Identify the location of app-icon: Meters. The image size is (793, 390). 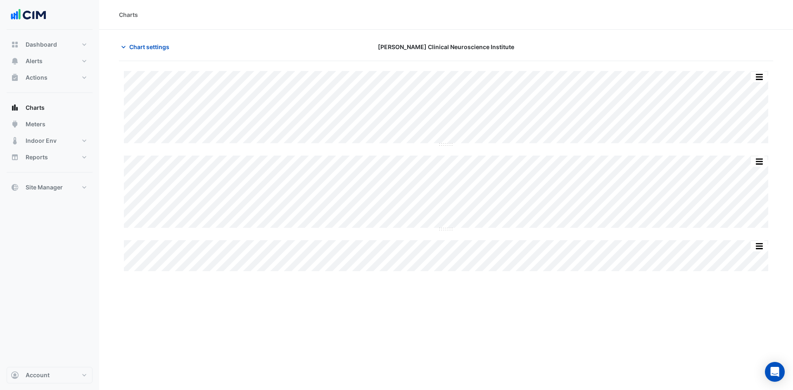
(15, 124).